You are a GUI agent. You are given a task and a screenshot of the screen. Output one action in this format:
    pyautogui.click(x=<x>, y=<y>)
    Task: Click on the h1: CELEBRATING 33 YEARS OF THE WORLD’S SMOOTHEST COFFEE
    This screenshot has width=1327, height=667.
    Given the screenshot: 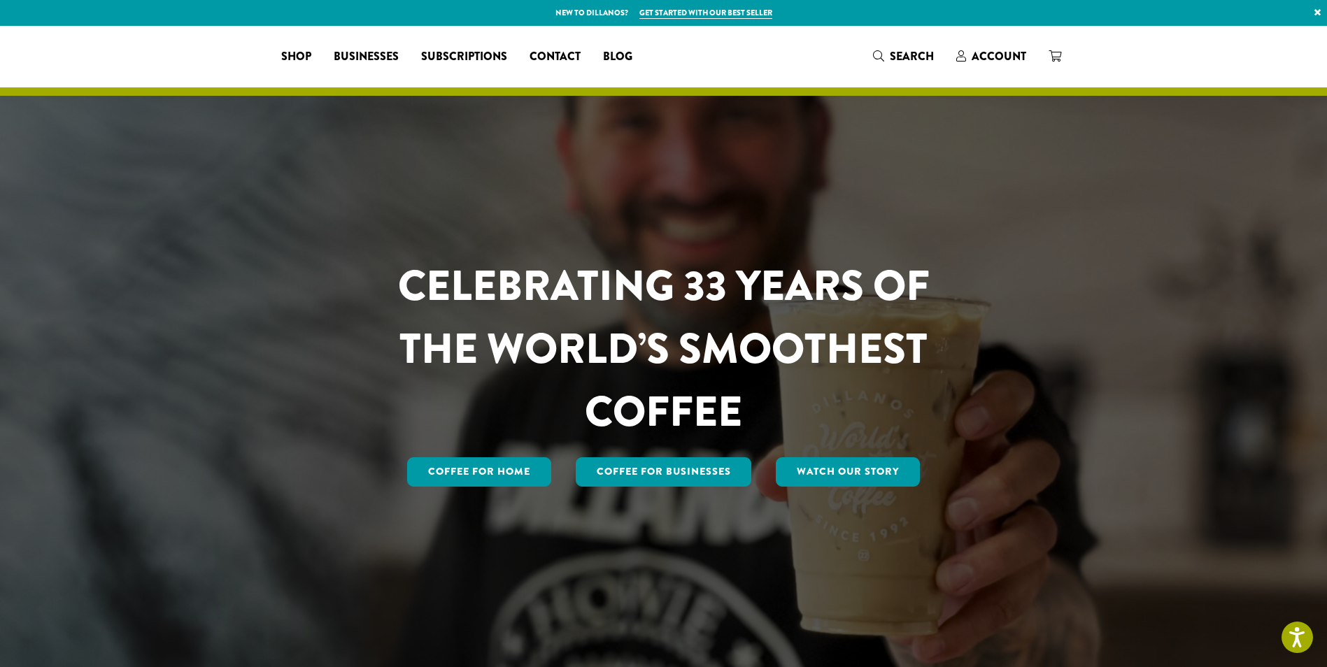 What is the action you would take?
    pyautogui.click(x=664, y=349)
    